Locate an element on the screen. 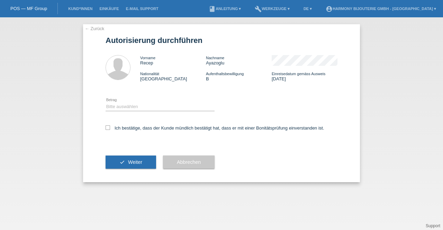 Image resolution: width=443 pixels, height=230 pixels. span: Nachname is located at coordinates (215, 58).